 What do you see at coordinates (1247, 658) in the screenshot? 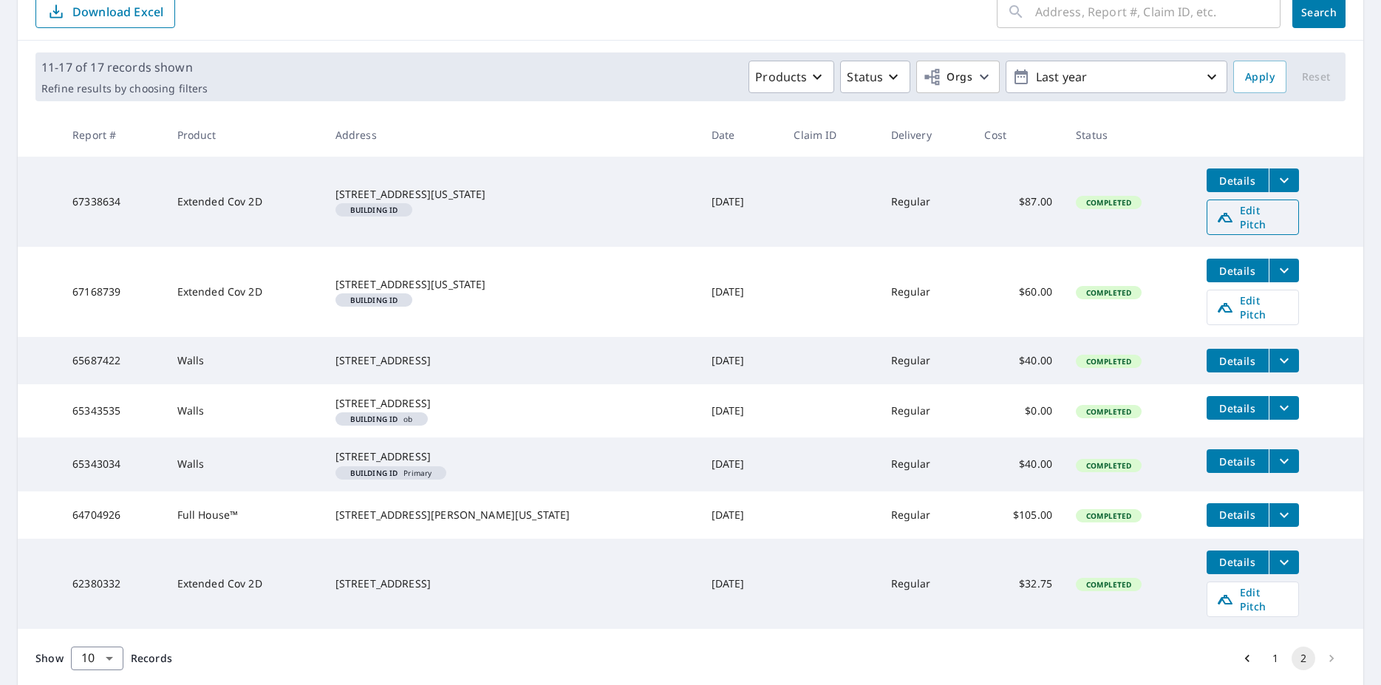
I see `button: Go to previous page` at bounding box center [1247, 658].